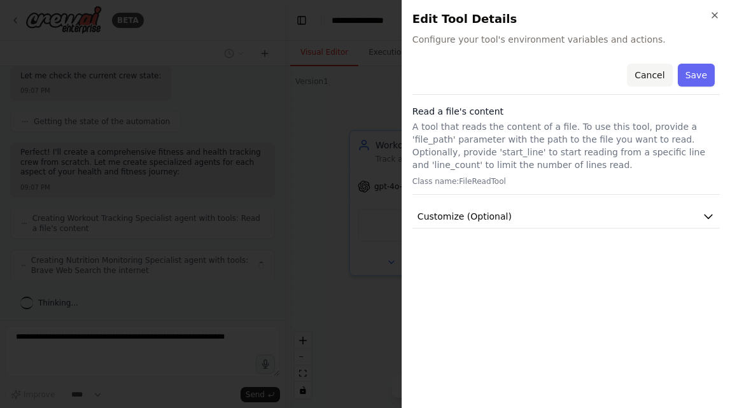 The width and height of the screenshot is (730, 408). Describe the element at coordinates (566, 216) in the screenshot. I see `button: Customize (Optional)` at that location.